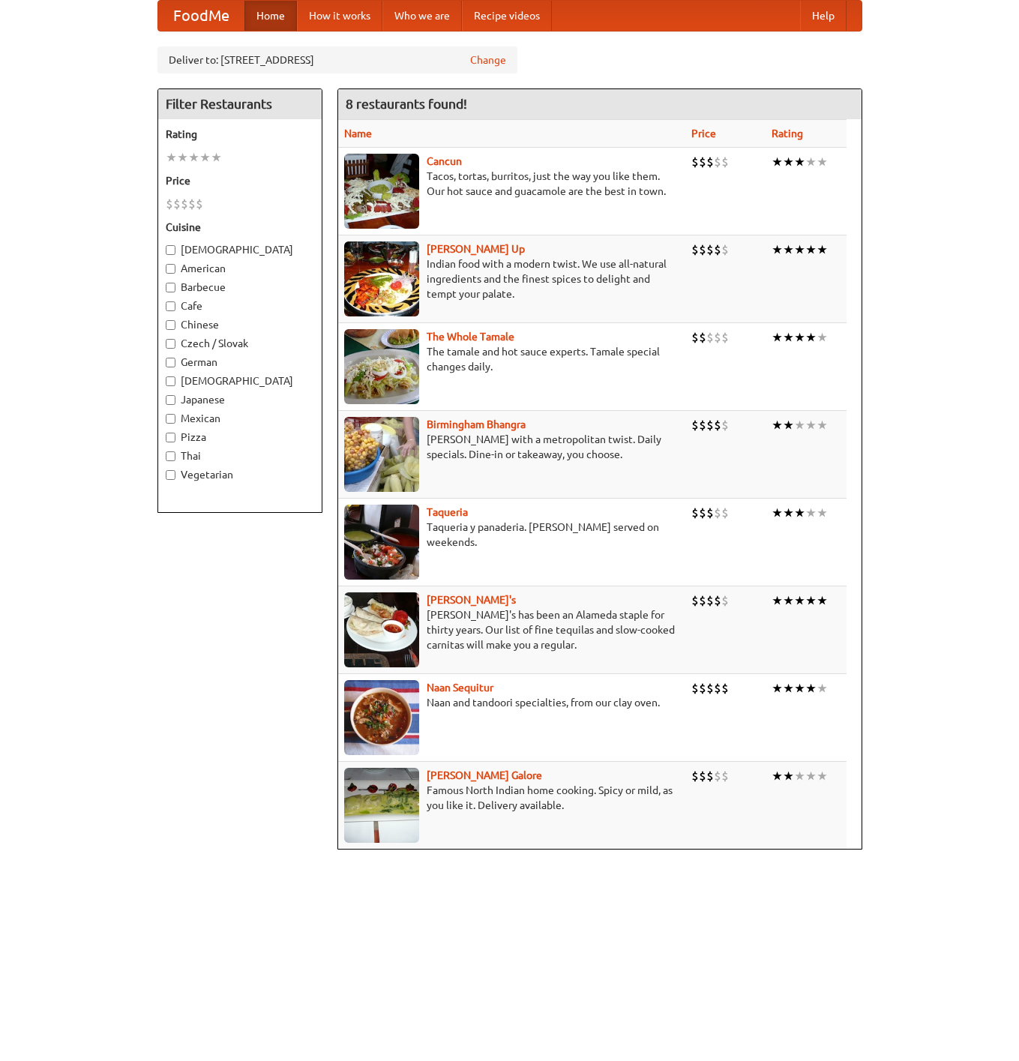  I want to click on input: German, so click(170, 362).